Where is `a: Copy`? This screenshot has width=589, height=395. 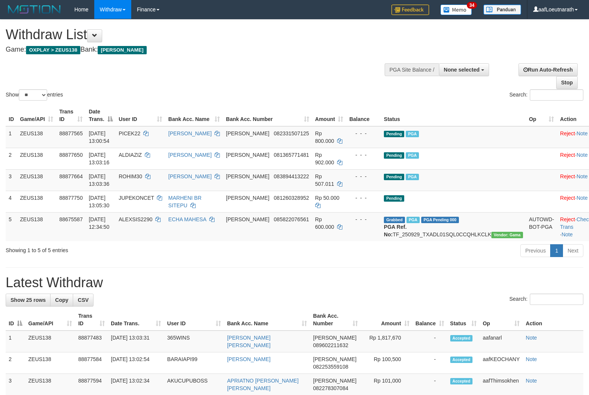 a: Copy is located at coordinates (62, 300).